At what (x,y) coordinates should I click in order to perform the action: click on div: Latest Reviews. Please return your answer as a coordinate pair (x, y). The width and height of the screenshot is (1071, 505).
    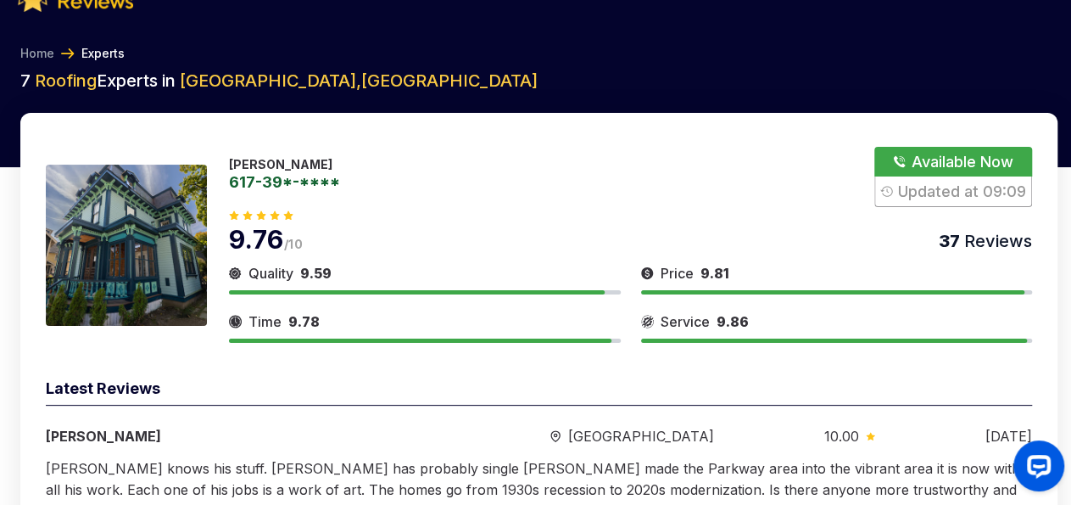
    Looking at the image, I should click on (539, 391).